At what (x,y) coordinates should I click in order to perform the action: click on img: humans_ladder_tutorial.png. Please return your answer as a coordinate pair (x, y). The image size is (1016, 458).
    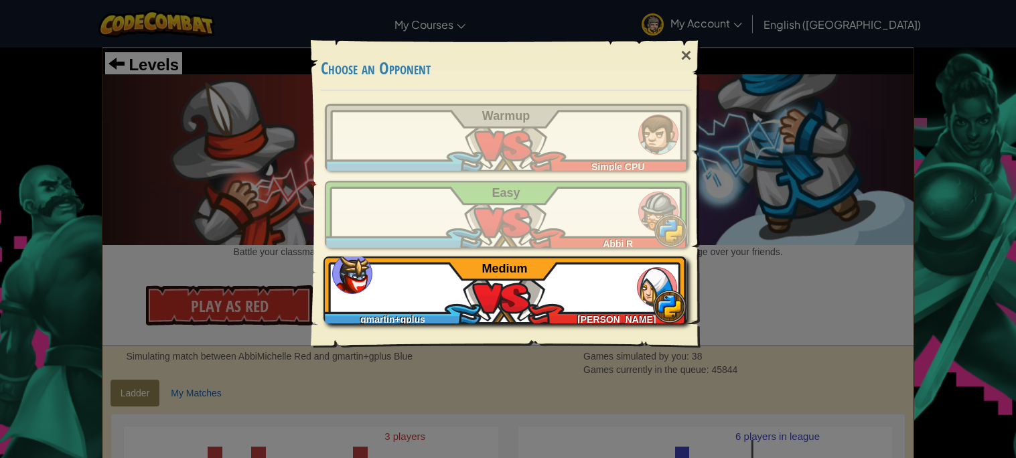
    Looking at the image, I should click on (659, 135).